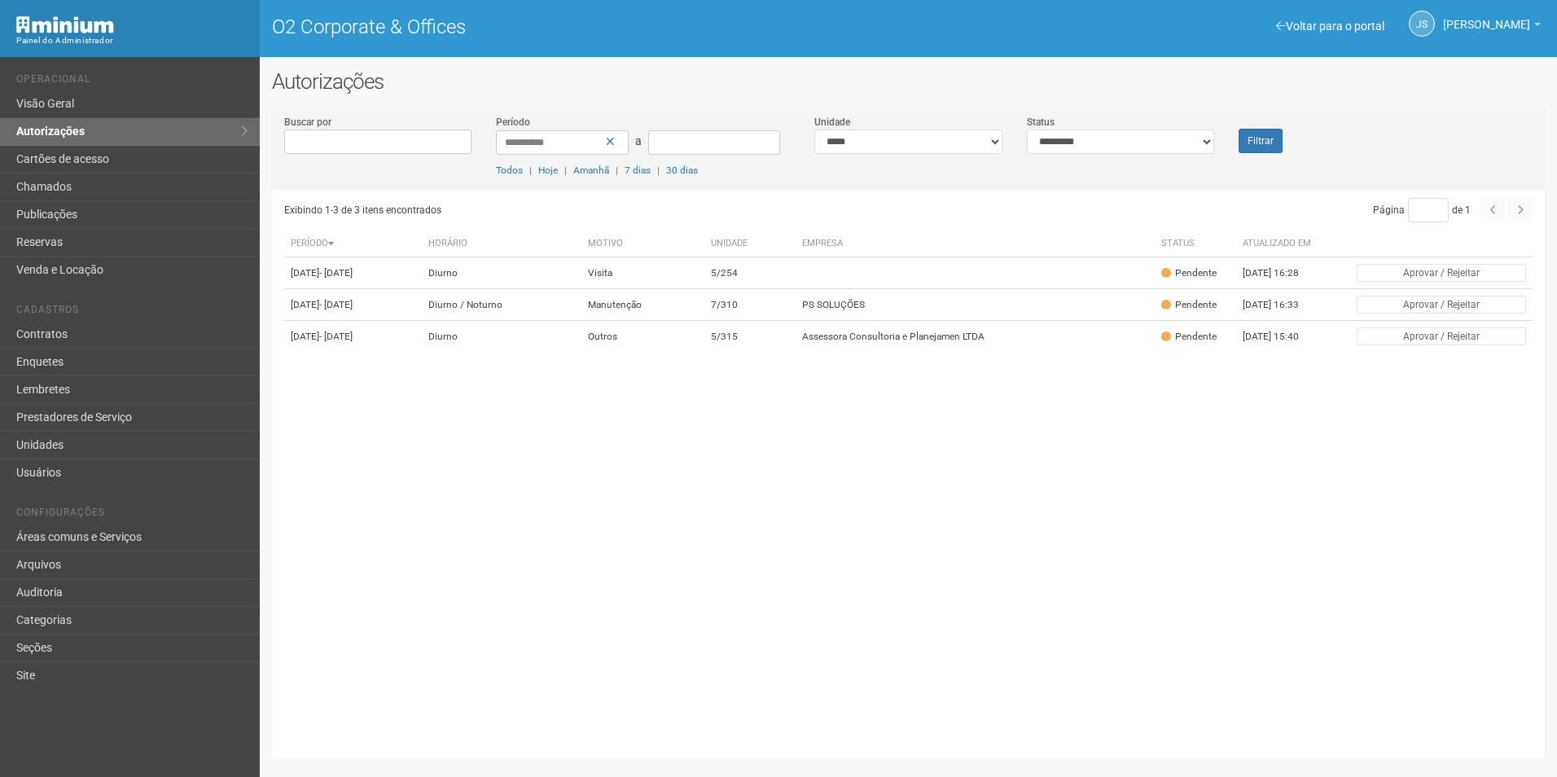 Image resolution: width=1557 pixels, height=777 pixels. I want to click on div: Painel do Administrador, so click(132, 41).